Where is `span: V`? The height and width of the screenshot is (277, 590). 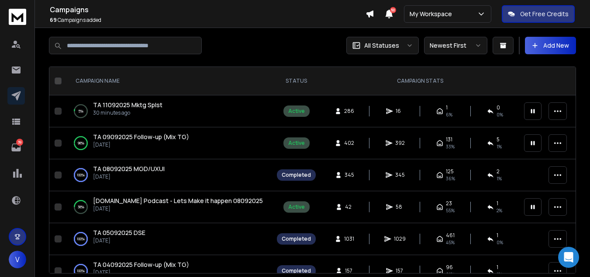 span: V is located at coordinates (17, 259).